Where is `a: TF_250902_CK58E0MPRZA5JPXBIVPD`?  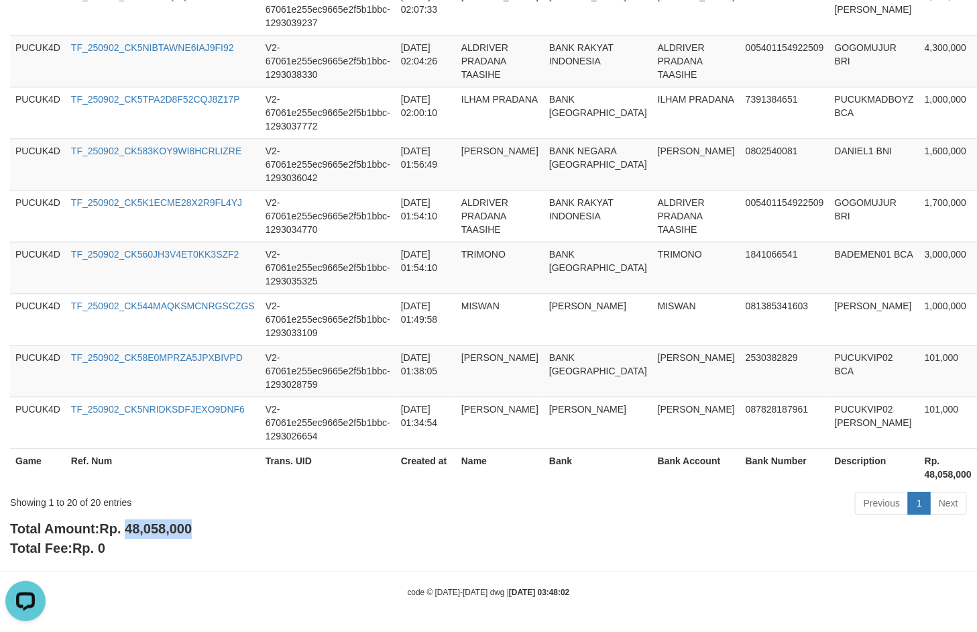
a: TF_250902_CK58E0MPRZA5JPXBIVPD is located at coordinates (157, 357).